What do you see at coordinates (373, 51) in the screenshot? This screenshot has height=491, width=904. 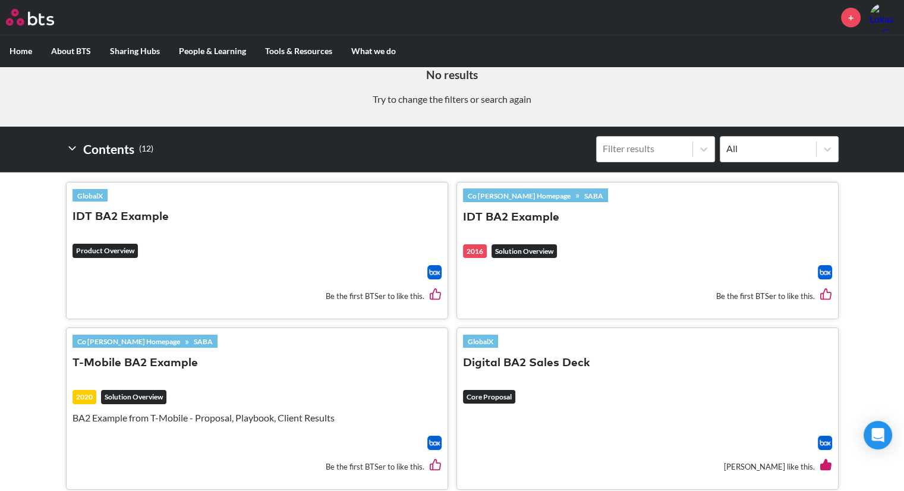 I see `label: What we do` at bounding box center [373, 51].